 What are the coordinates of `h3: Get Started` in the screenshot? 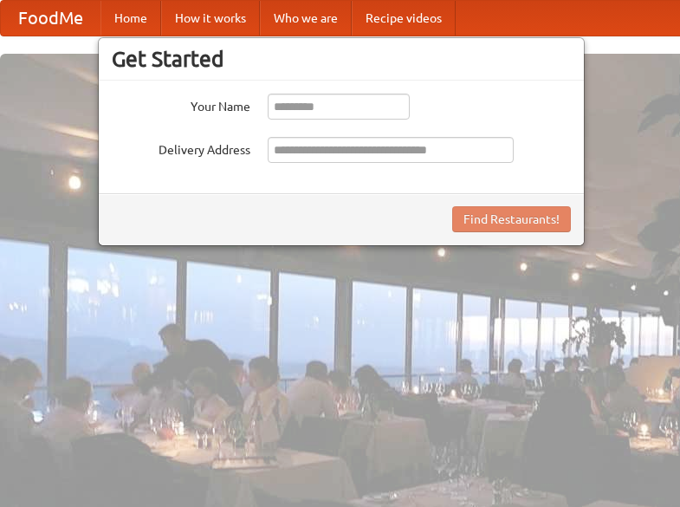 It's located at (341, 59).